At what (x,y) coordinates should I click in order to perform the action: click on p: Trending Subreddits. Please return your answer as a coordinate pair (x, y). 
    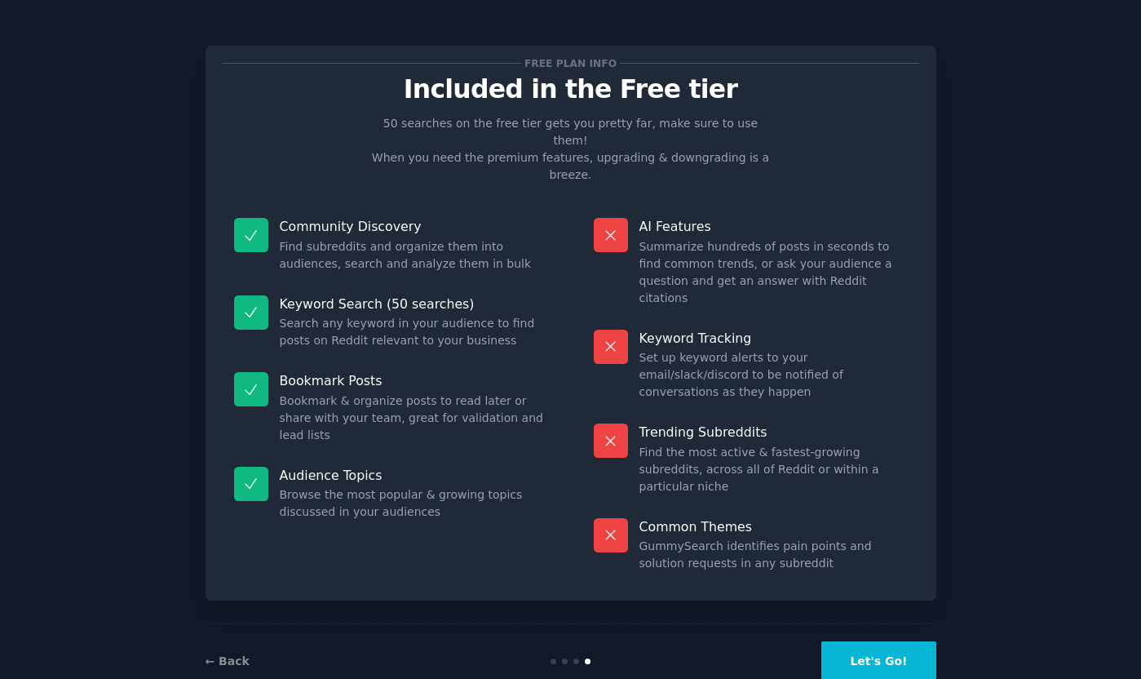
    Looking at the image, I should click on (773, 432).